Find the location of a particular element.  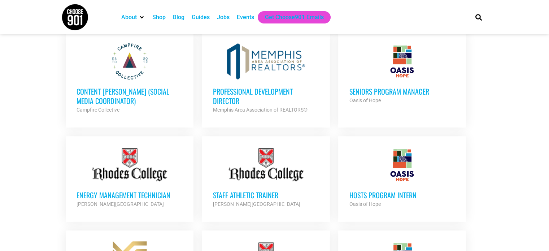

h3: Professional Development Director is located at coordinates (266, 96).